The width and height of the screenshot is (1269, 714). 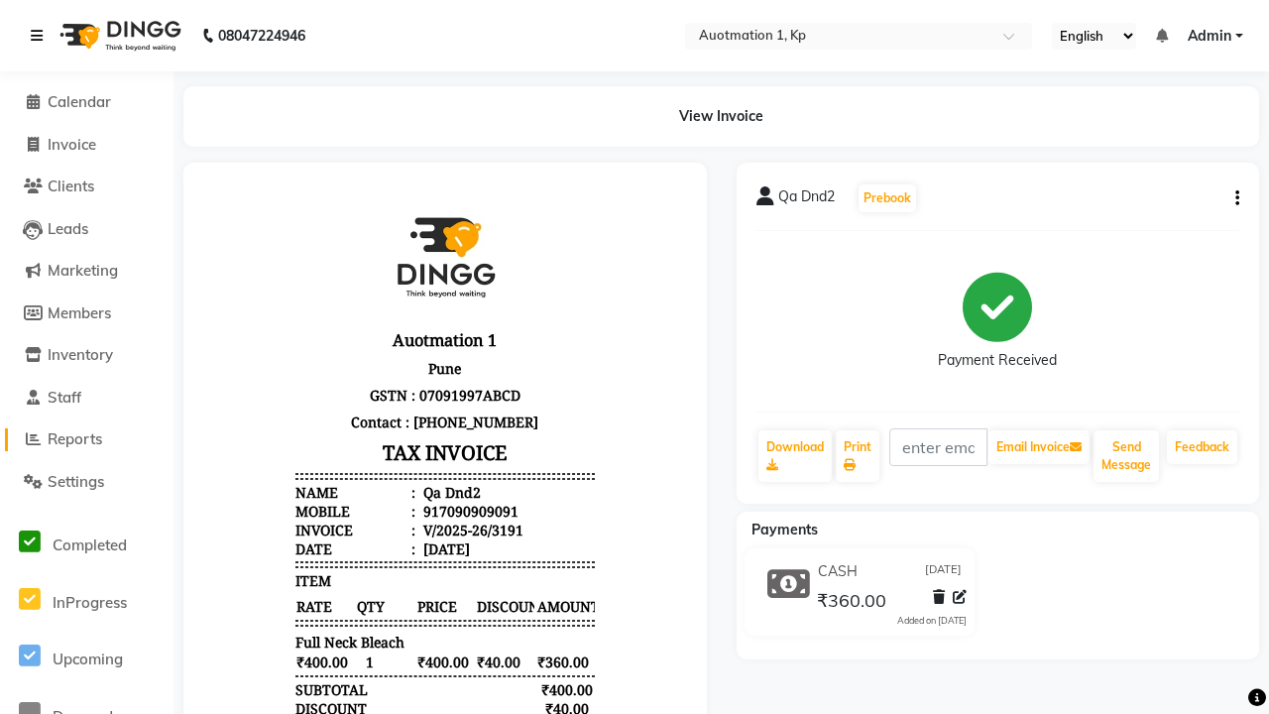 What do you see at coordinates (64, 396) in the screenshot?
I see `span: Staff` at bounding box center [64, 396].